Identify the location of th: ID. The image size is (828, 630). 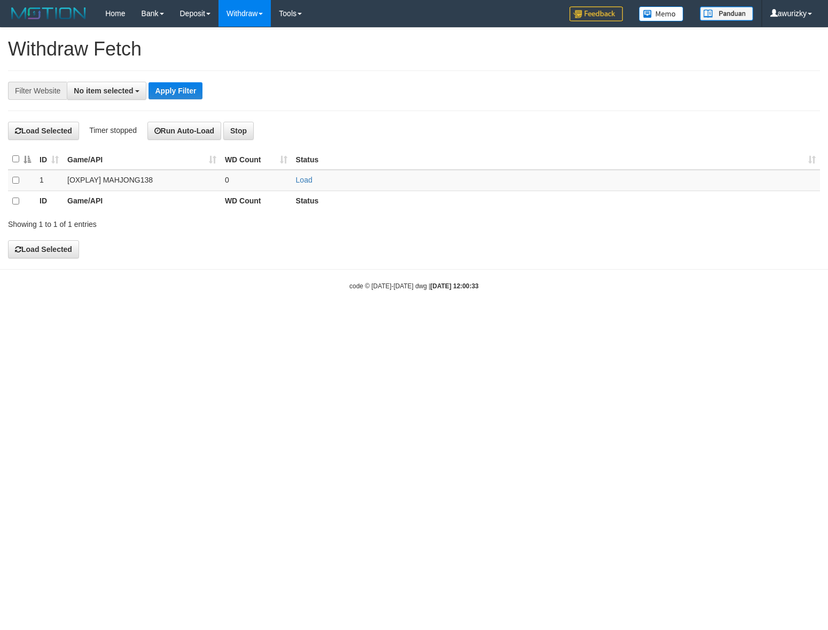
(49, 201).